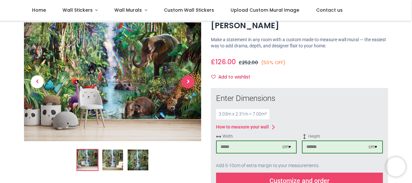 This screenshot has width=412, height=183. Describe the element at coordinates (138, 160) in the screenshot. I see `img: WS-55050-03` at that location.